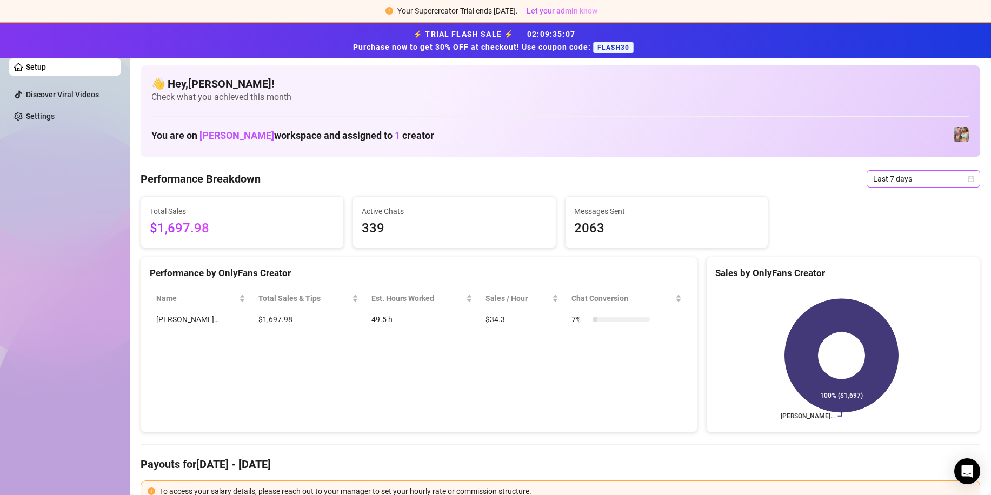  Describe the element at coordinates (667, 211) in the screenshot. I see `span: Messages Sent` at that location.